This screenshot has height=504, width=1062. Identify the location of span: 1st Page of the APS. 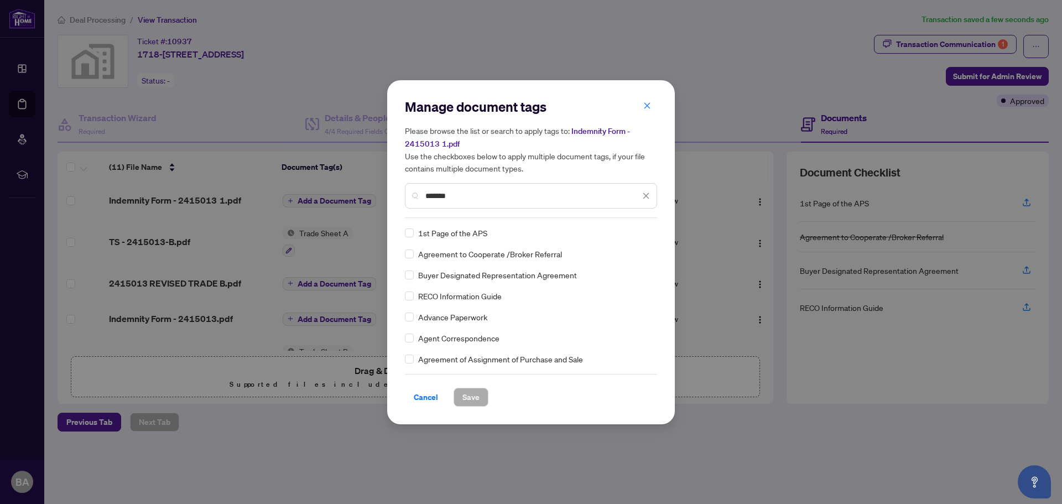
(453, 233).